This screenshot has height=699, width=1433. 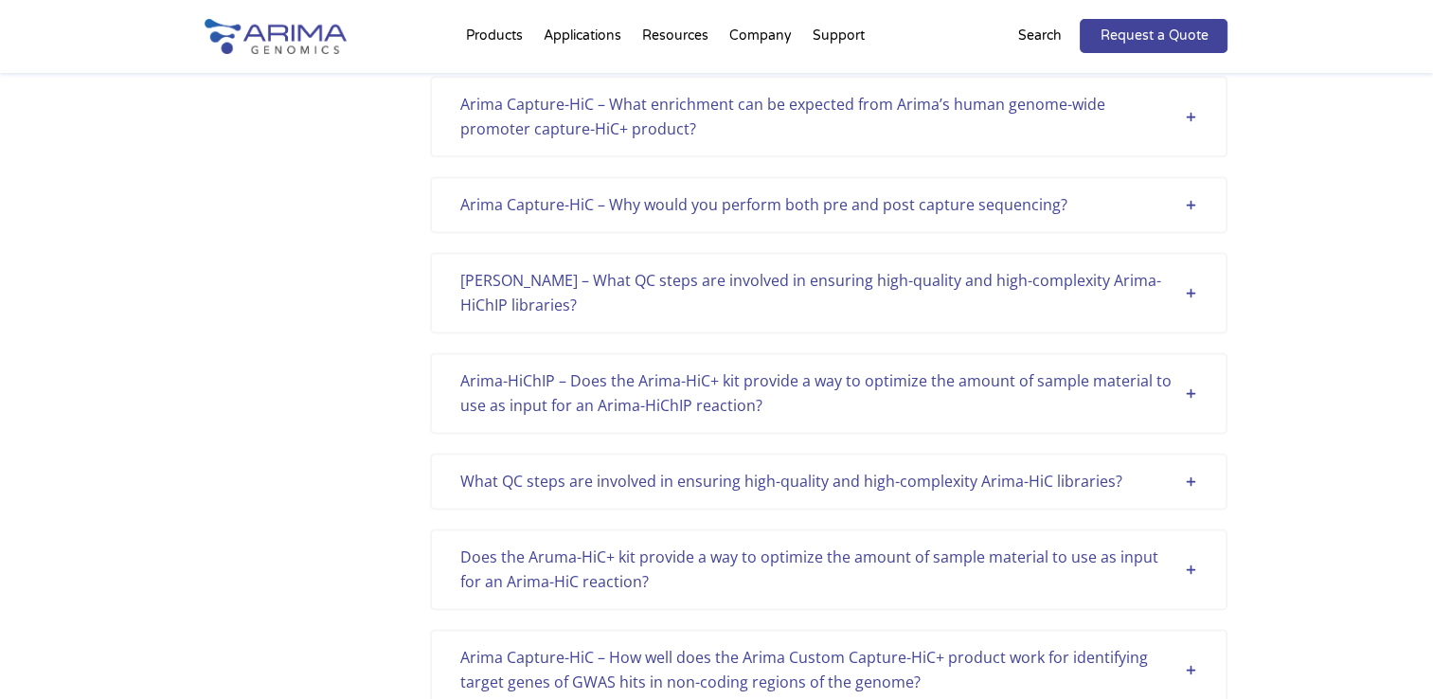 I want to click on div: Arima Capture-HiC – Why would you perform both pre and post capture sequencing?, so click(x=829, y=205).